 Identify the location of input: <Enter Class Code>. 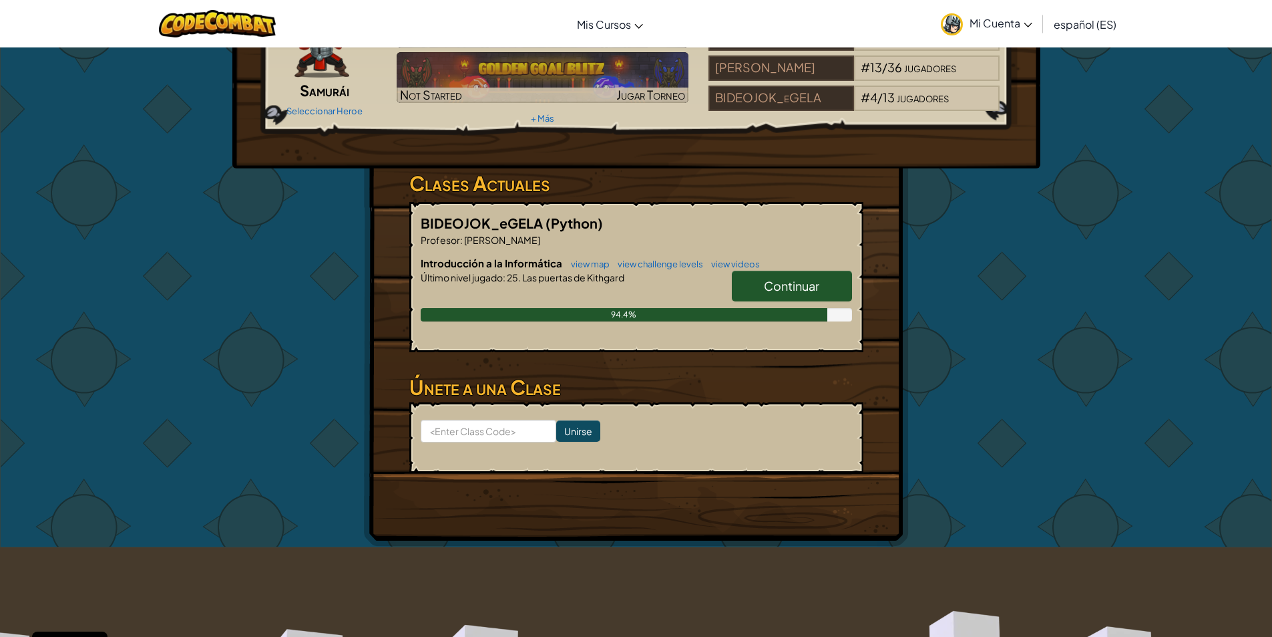
(488, 431).